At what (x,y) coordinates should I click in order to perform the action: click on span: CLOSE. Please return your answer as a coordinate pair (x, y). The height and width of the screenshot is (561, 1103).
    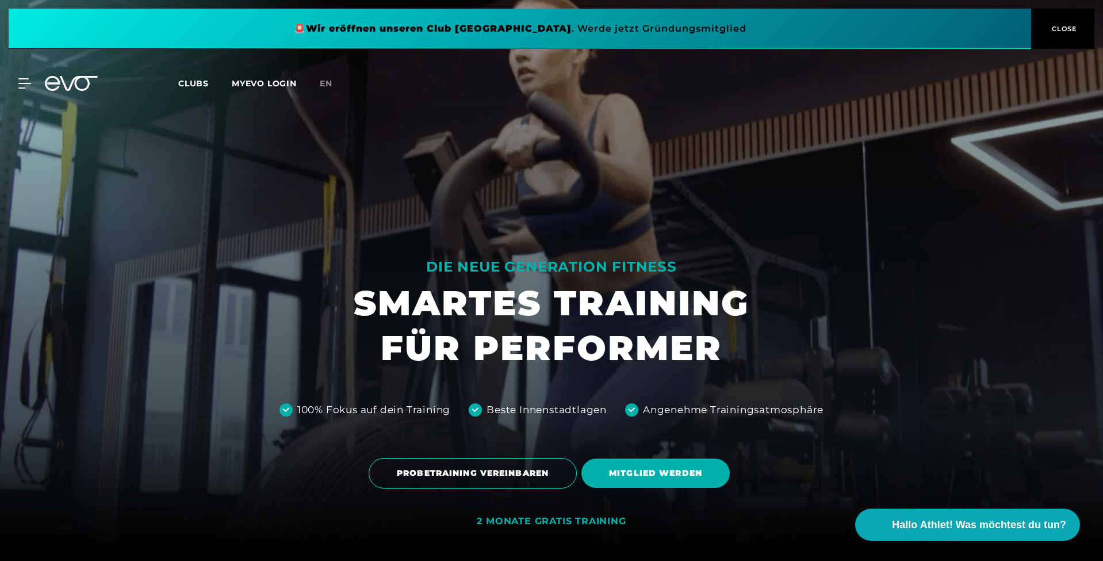
    Looking at the image, I should click on (1063, 29).